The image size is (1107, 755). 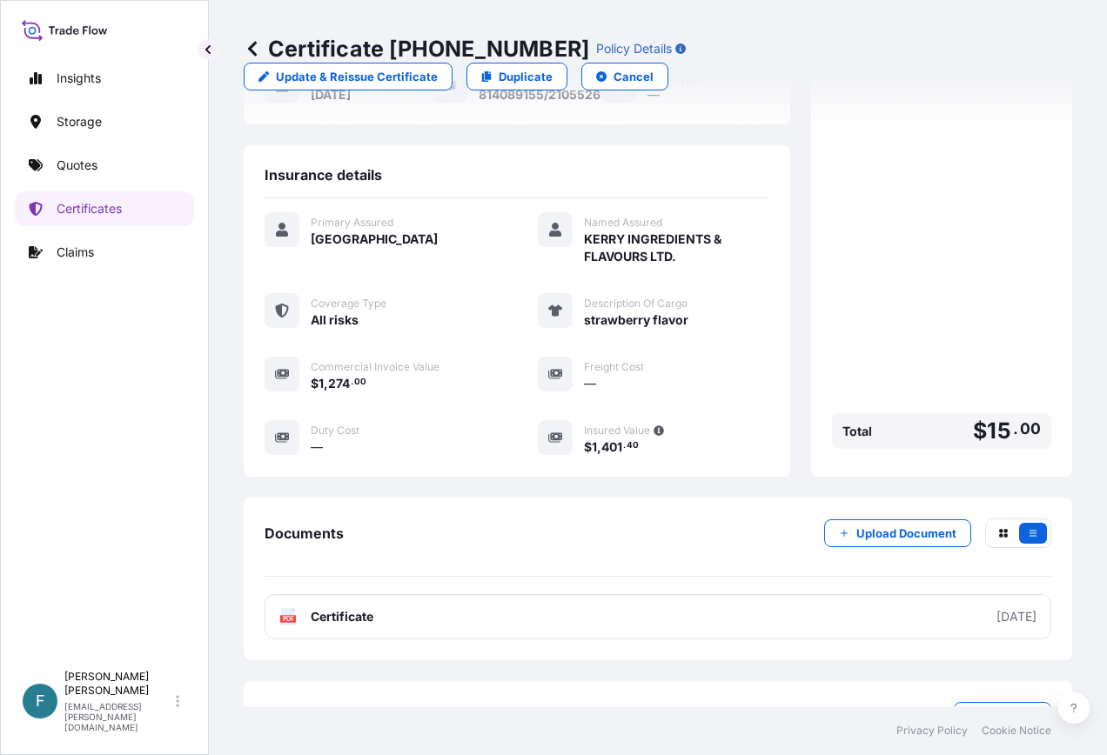 I want to click on p: Insights, so click(x=78, y=78).